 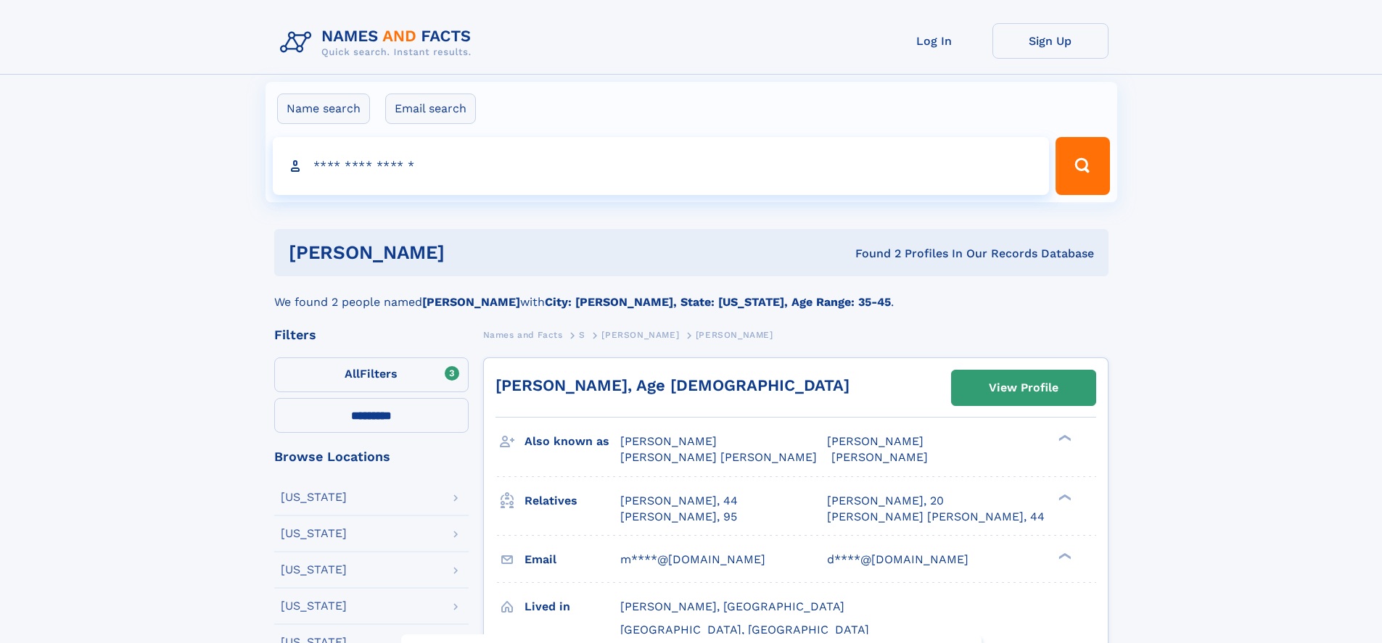 I want to click on div: View Profile, so click(x=1023, y=388).